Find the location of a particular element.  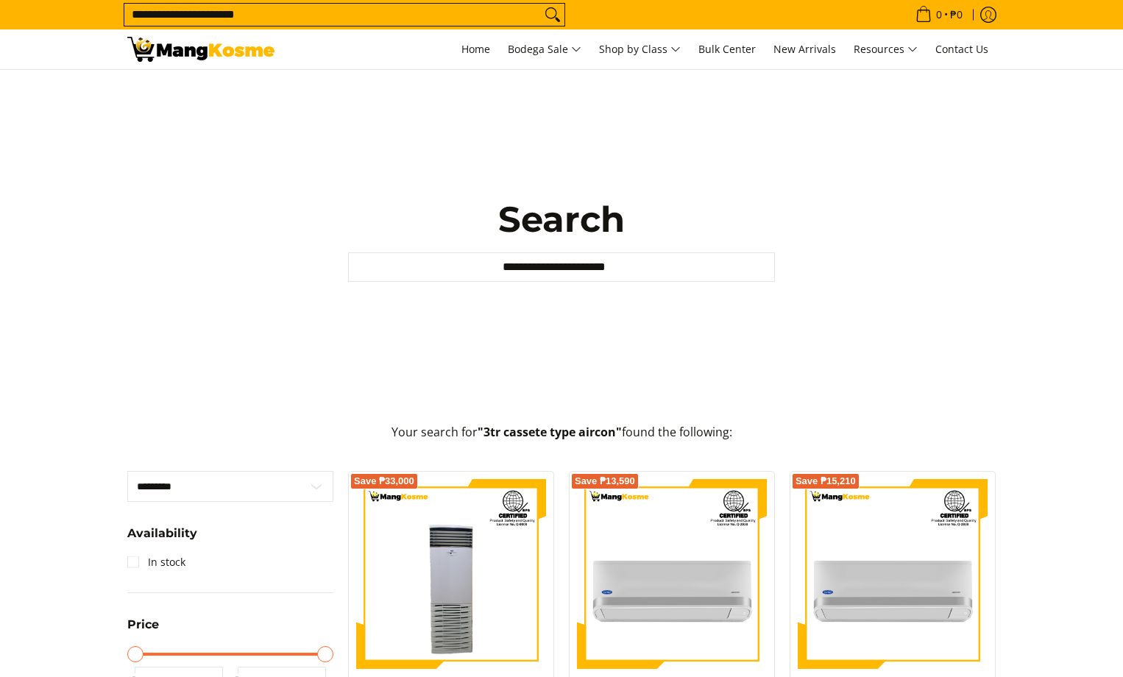

a: Resources is located at coordinates (885, 49).